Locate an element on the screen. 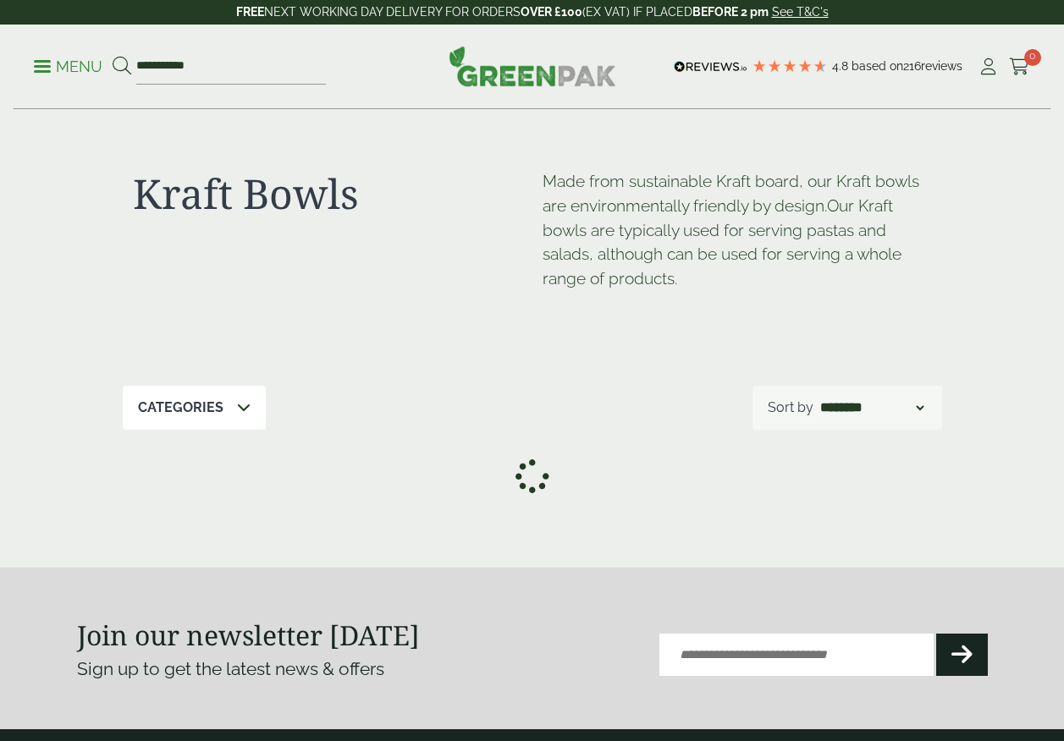 Image resolution: width=1064 pixels, height=741 pixels. strong: BEFORE 2 pm is located at coordinates (730, 12).